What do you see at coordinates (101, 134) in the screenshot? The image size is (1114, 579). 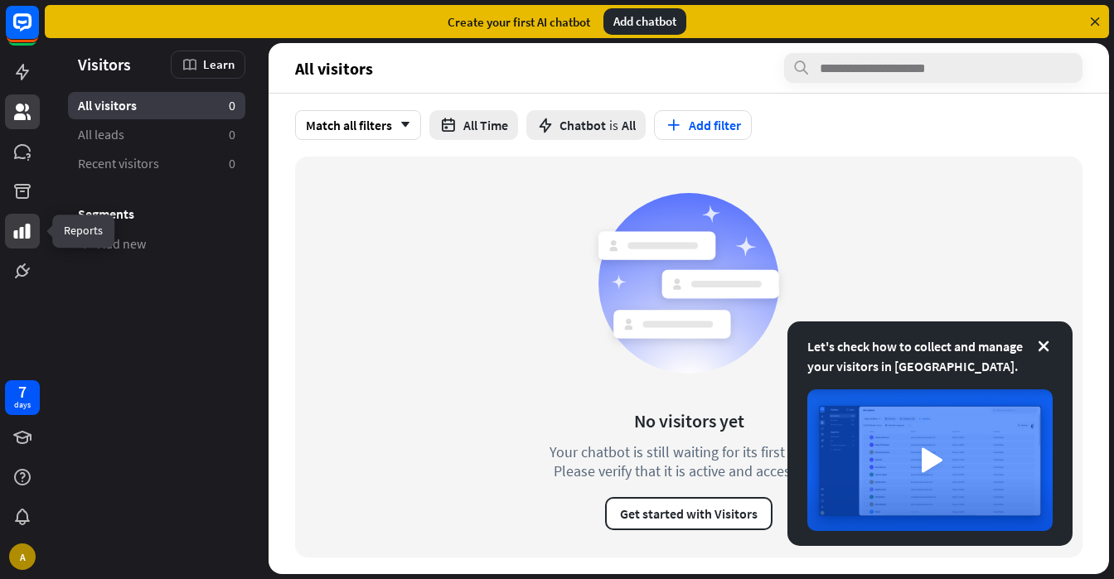 I see `span: All leads` at bounding box center [101, 134].